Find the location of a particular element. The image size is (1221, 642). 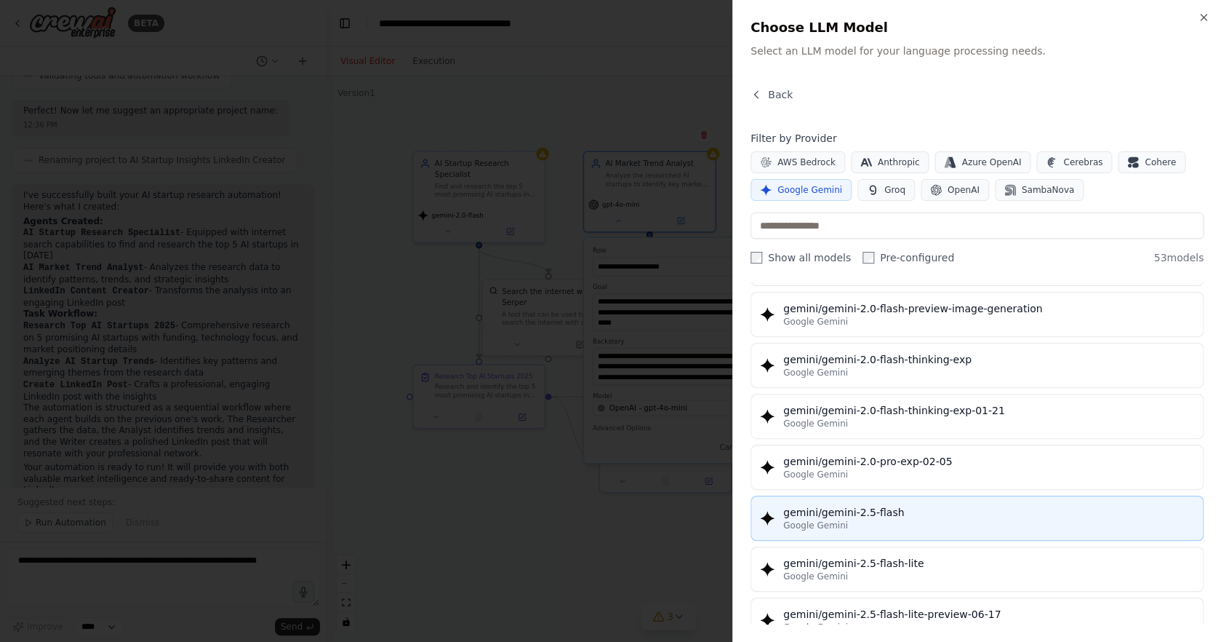

button: AWS Bedrock is located at coordinates (798, 162).